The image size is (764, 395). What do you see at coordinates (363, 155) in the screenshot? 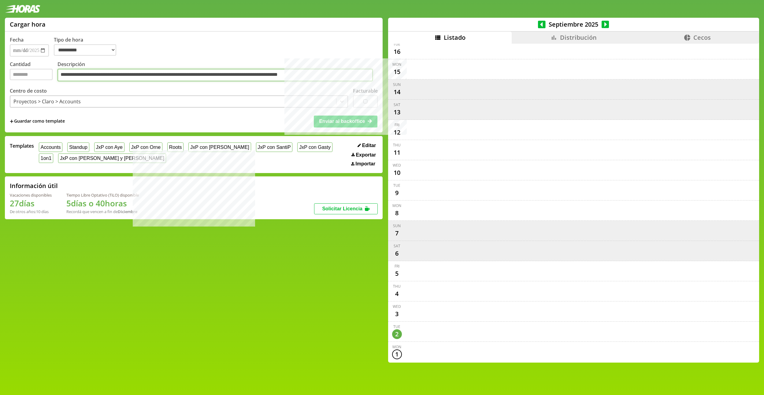
I see `button: Exportar` at bounding box center [363, 155].